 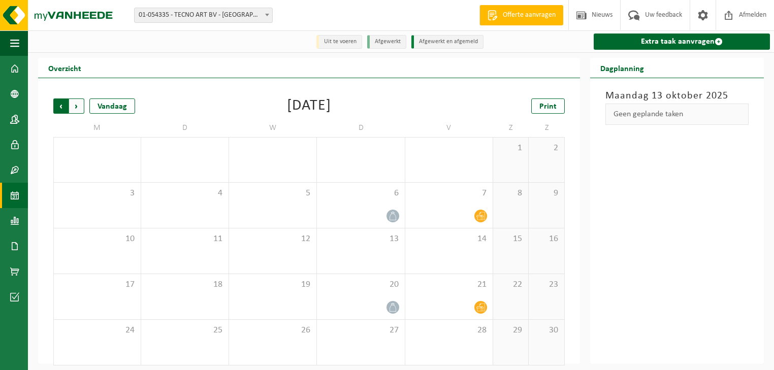 I want to click on div: Vandaag, so click(x=112, y=106).